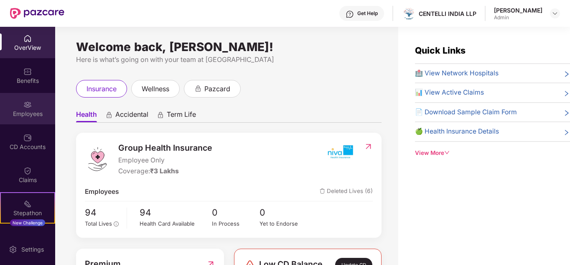  I want to click on span: Total Lives, so click(98, 223).